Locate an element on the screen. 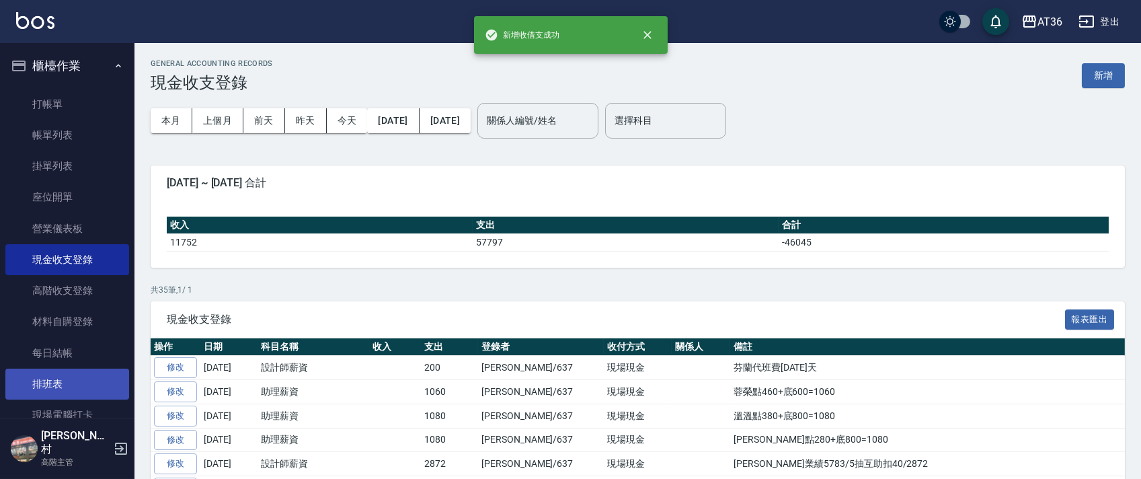 This screenshot has height=479, width=1141. button: 登出 is located at coordinates (1099, 22).